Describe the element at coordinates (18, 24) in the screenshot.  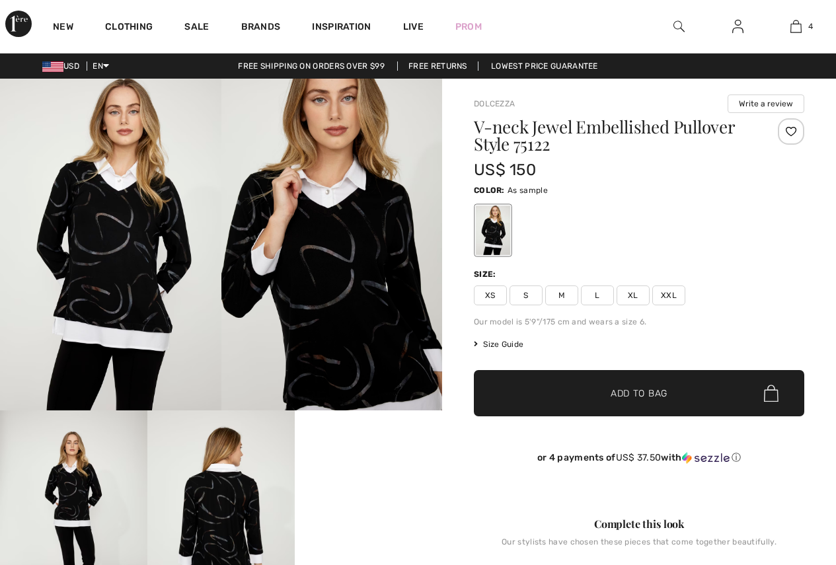
I see `a: 1ère Avenue` at that location.